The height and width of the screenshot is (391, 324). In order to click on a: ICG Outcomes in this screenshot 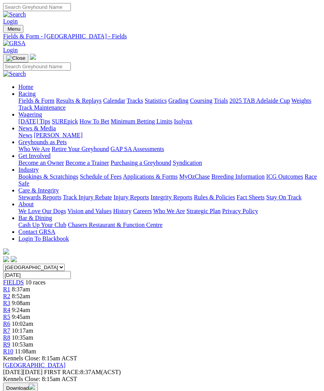, I will do `click(285, 176)`.